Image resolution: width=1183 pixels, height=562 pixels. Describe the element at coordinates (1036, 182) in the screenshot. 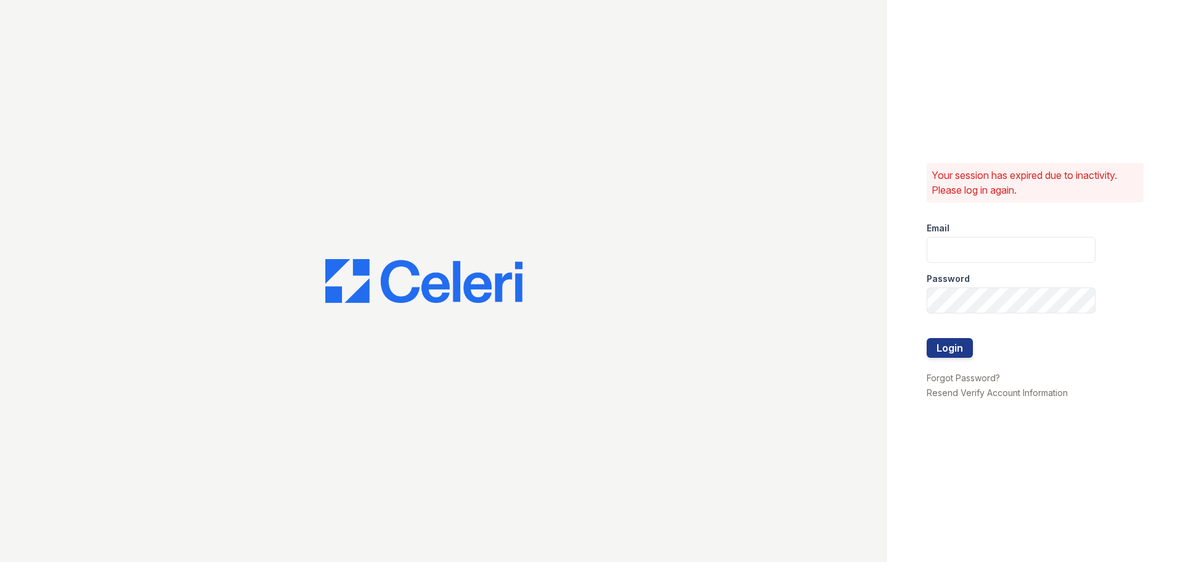

I see `p: Your session has expired due to inactivity. Please log in again.` at that location.